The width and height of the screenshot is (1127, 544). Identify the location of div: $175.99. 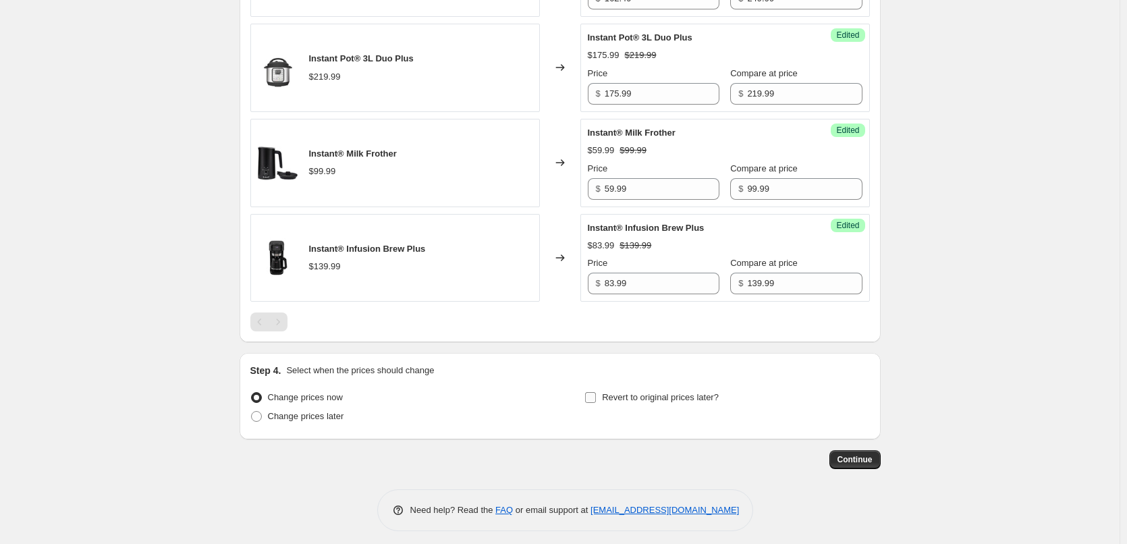
(604, 55).